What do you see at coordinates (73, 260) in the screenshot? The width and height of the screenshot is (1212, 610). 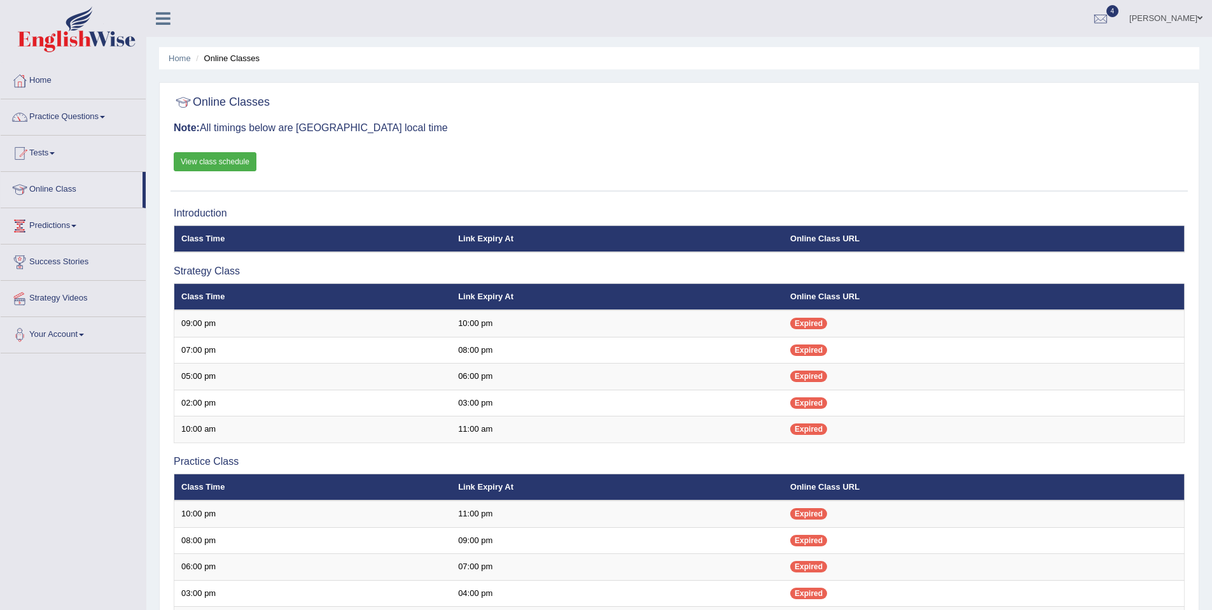 I see `a: Success Stories` at bounding box center [73, 260].